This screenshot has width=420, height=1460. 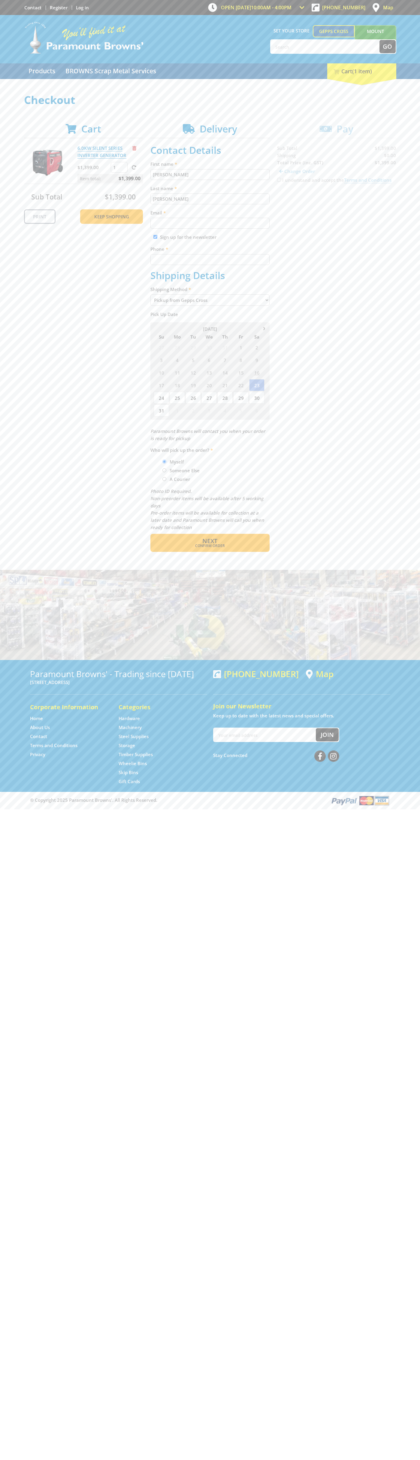 What do you see at coordinates (210, 260) in the screenshot?
I see `input: Please enter your telephone number.` at bounding box center [210, 260].